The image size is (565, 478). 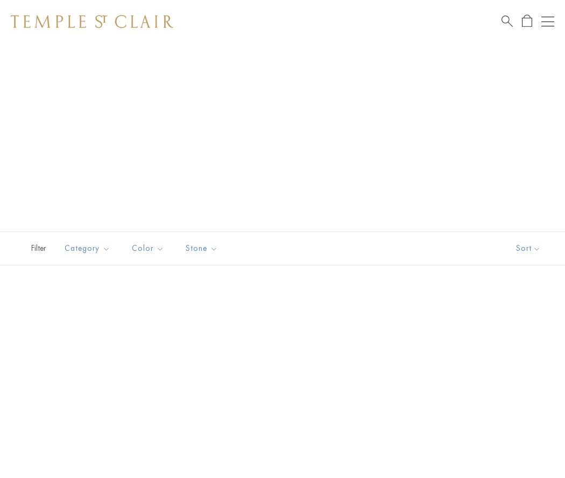 What do you see at coordinates (507, 21) in the screenshot?
I see `a: Search` at bounding box center [507, 21].